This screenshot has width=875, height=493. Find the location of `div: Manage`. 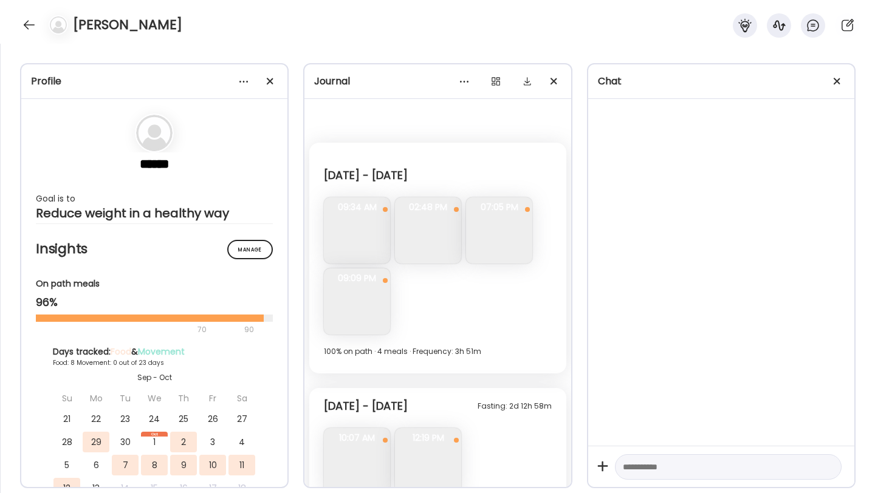

div: Manage is located at coordinates (250, 250).